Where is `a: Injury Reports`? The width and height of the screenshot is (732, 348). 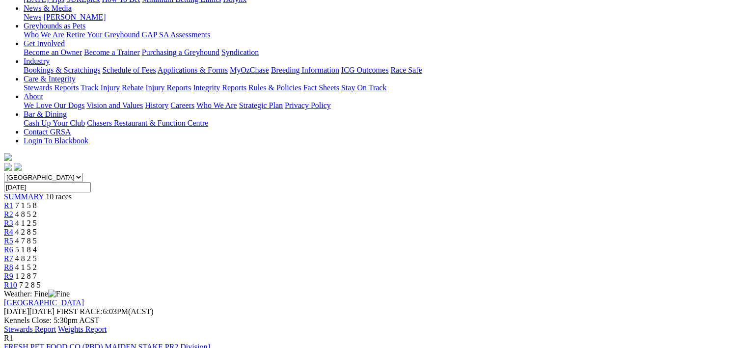 a: Injury Reports is located at coordinates (168, 87).